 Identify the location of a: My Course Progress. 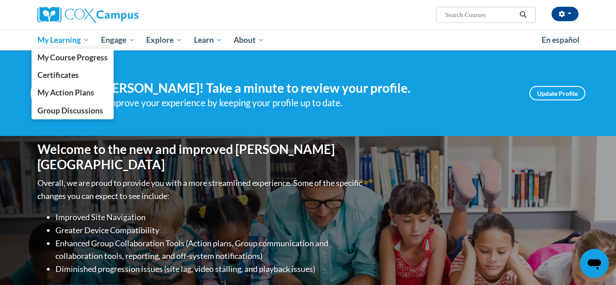
(73, 57).